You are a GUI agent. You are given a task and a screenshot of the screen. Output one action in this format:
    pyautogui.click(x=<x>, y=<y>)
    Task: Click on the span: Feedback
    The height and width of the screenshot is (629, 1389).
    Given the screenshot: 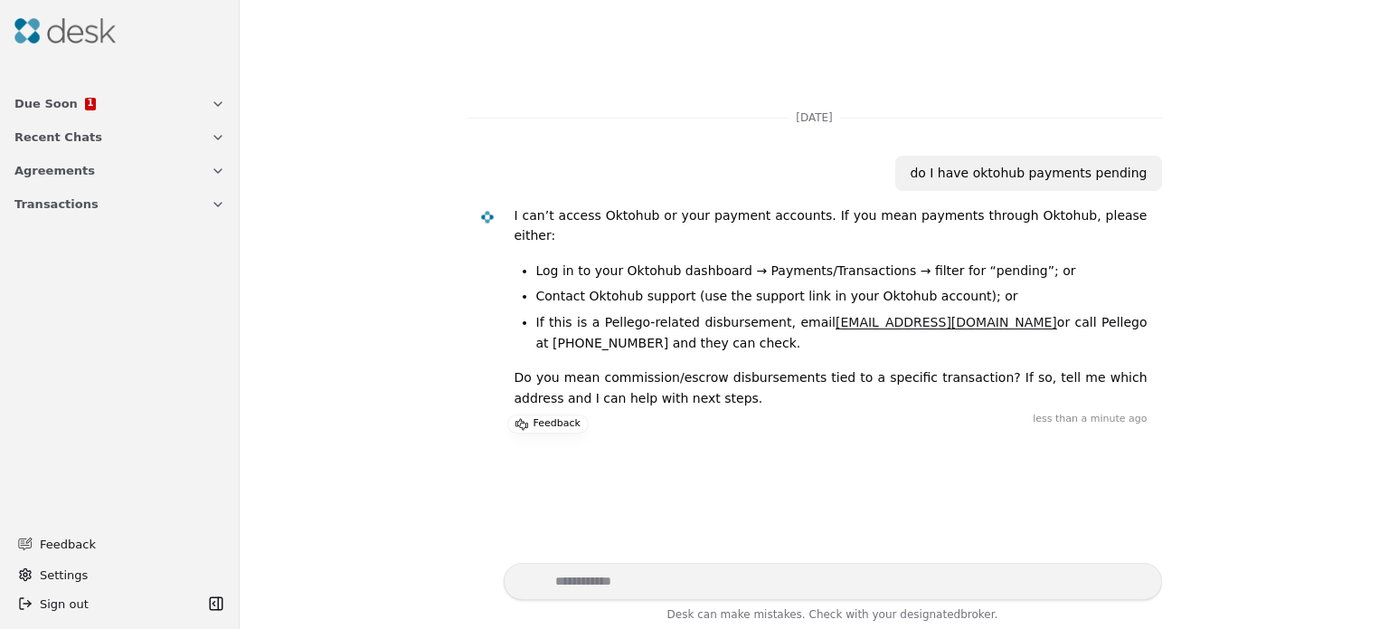 What is the action you would take?
    pyautogui.click(x=127, y=544)
    